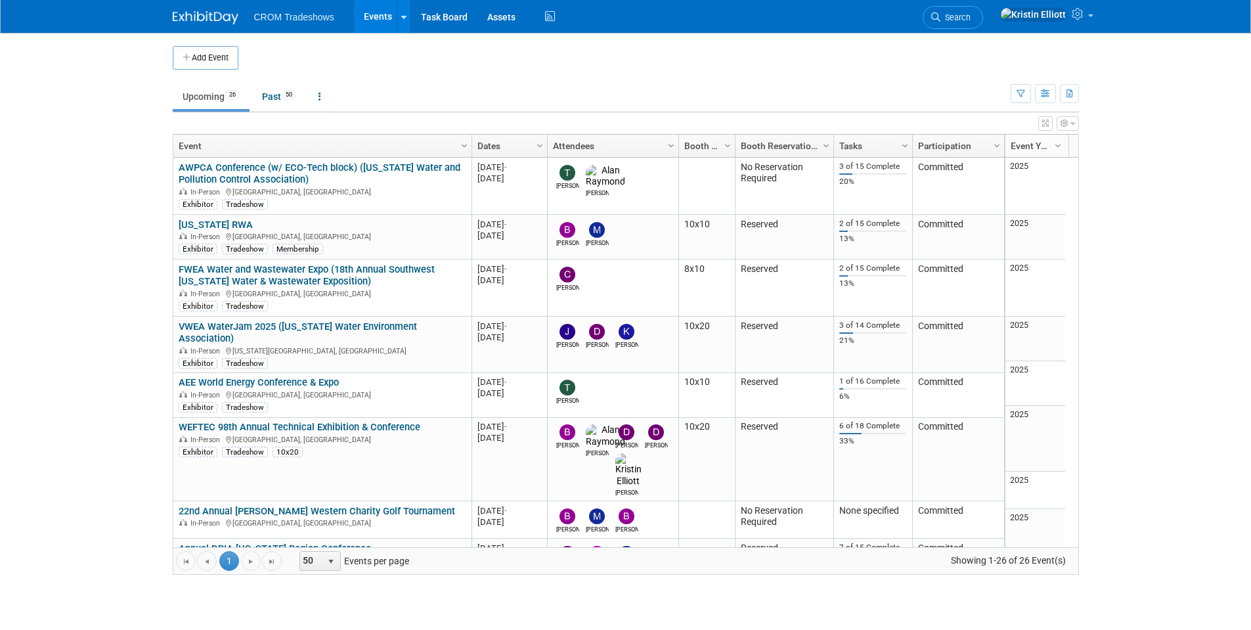 Image resolution: width=1251 pixels, height=630 pixels. Describe the element at coordinates (251, 561) in the screenshot. I see `a: Go to the next page` at that location.